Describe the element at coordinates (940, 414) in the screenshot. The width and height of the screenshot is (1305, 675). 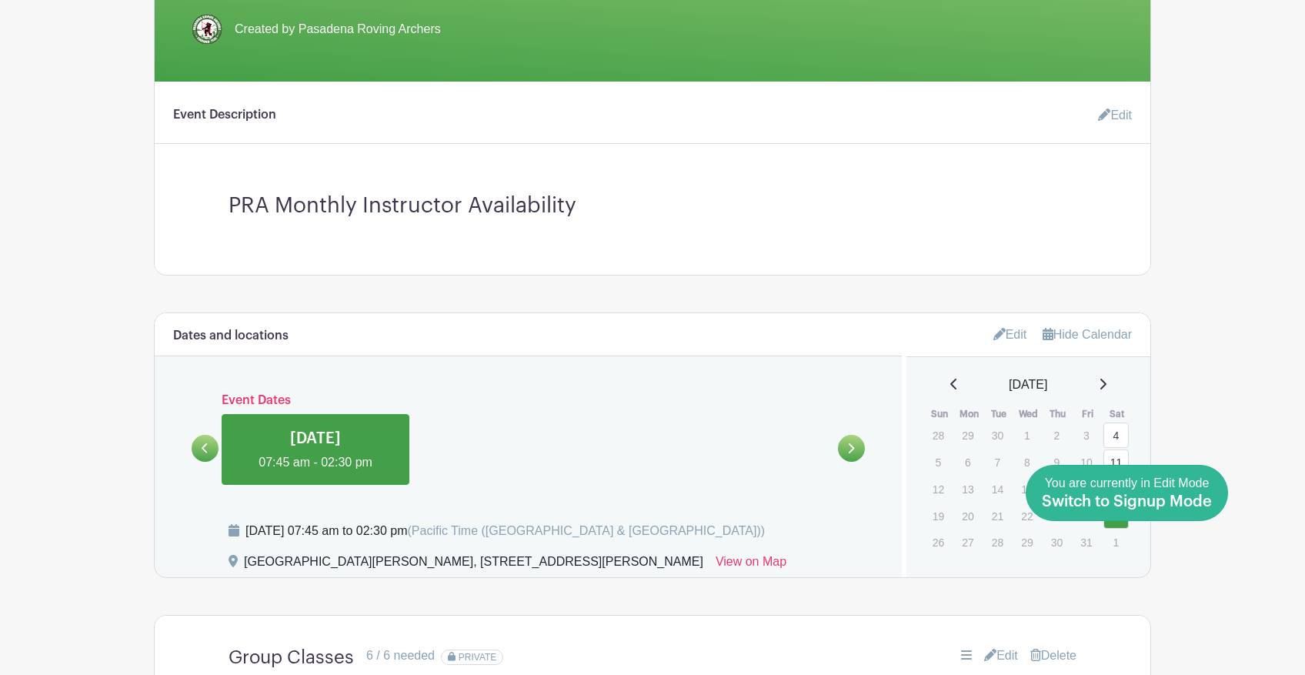
I see `th: Sun` at that location.